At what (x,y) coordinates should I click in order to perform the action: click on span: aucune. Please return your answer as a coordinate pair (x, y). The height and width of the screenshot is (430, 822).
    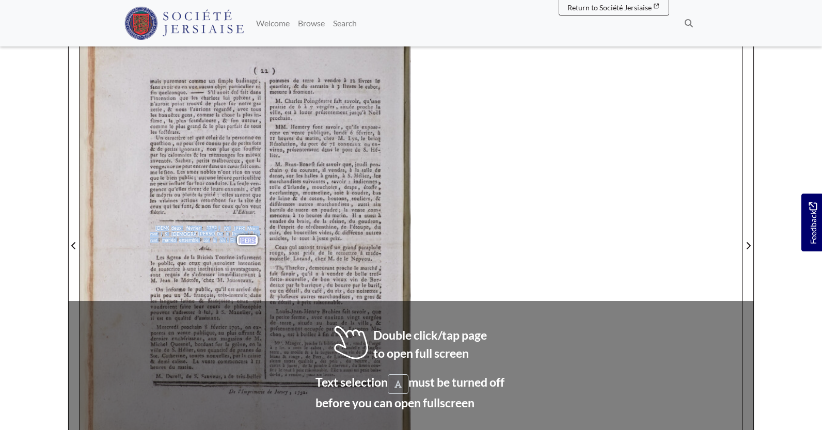
    Looking at the image, I should click on (206, 178).